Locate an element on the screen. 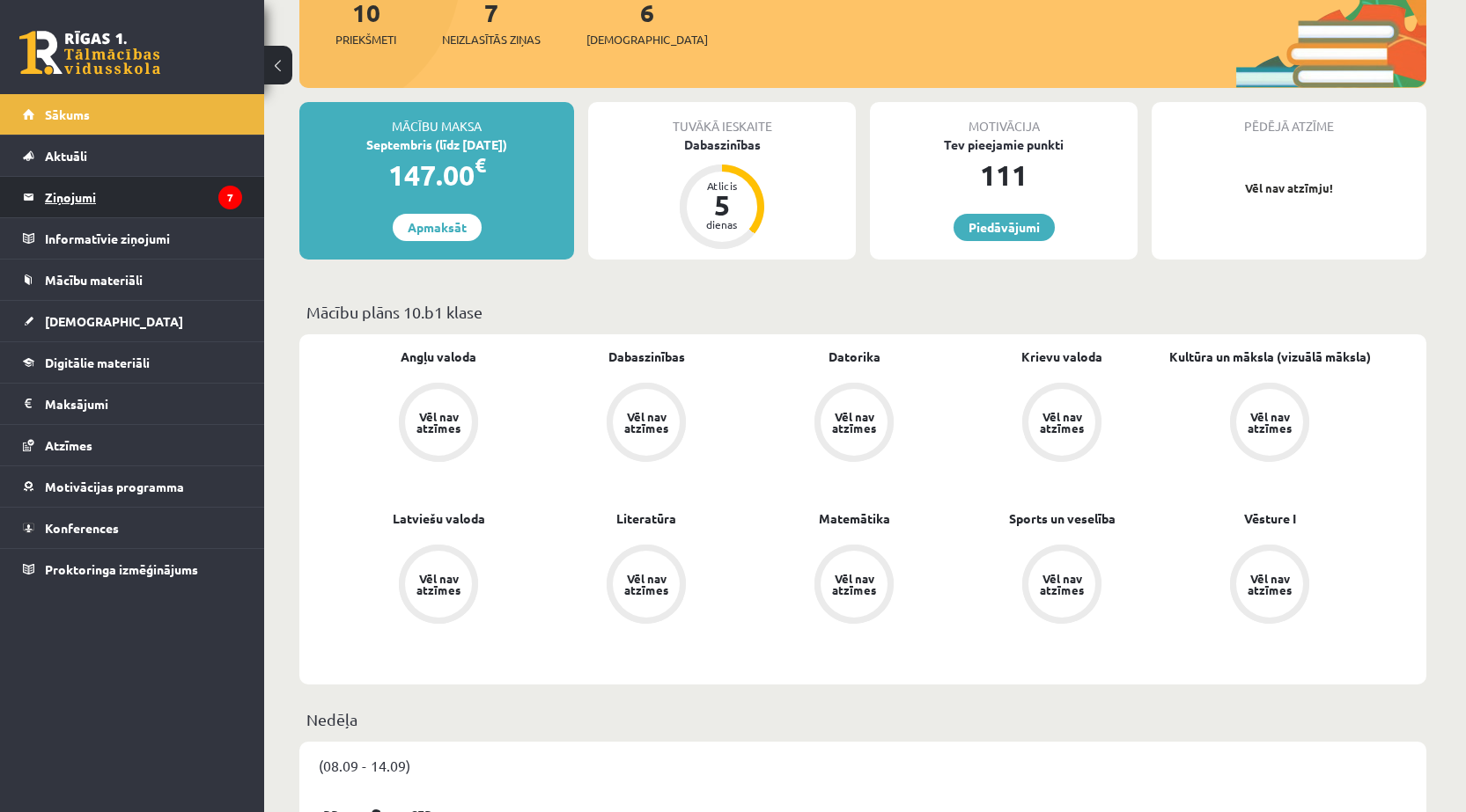  a: Informatīvie ziņojumi is located at coordinates (132, 239).